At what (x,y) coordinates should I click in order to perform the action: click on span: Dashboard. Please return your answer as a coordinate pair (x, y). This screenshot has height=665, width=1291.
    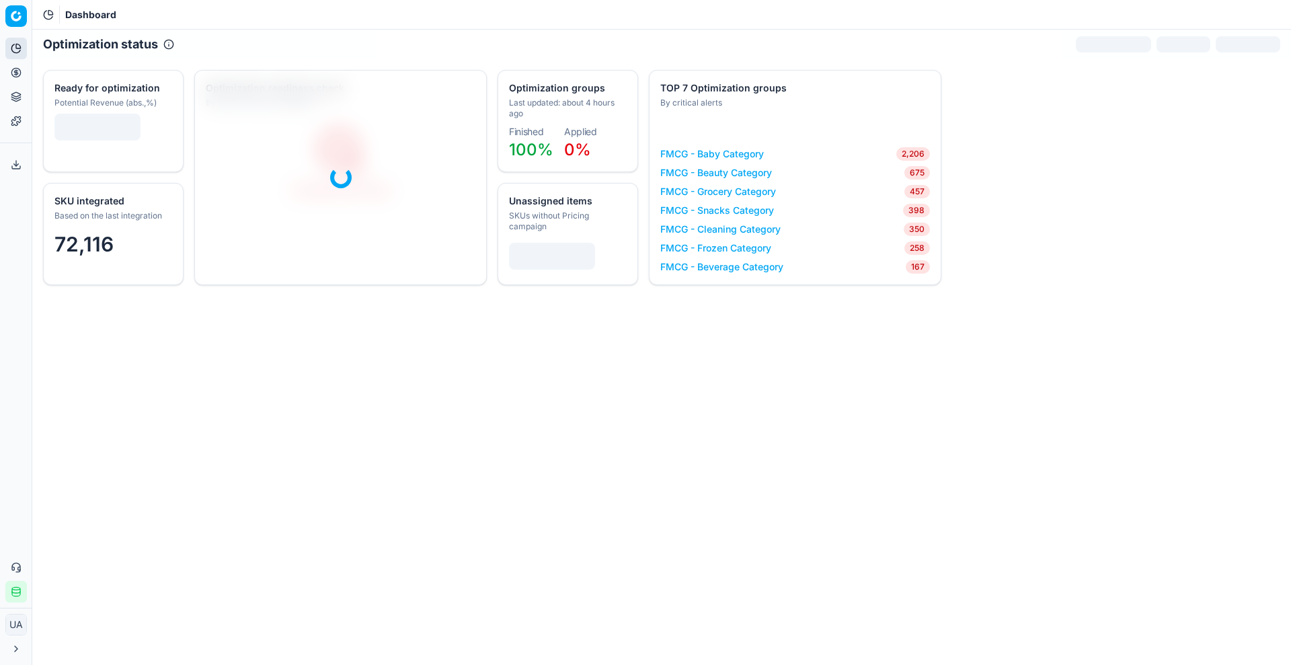
    Looking at the image, I should click on (91, 15).